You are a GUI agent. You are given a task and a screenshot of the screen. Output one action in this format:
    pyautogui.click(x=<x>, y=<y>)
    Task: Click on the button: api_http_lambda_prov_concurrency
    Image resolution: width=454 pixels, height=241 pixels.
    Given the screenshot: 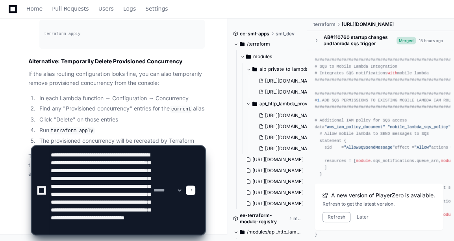 What is the action you would take?
    pyautogui.click(x=280, y=104)
    